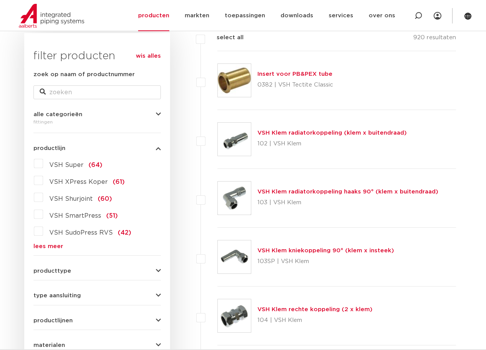 The height and width of the screenshot is (350, 486). Describe the element at coordinates (118, 182) in the screenshot. I see `span: (61)` at that location.